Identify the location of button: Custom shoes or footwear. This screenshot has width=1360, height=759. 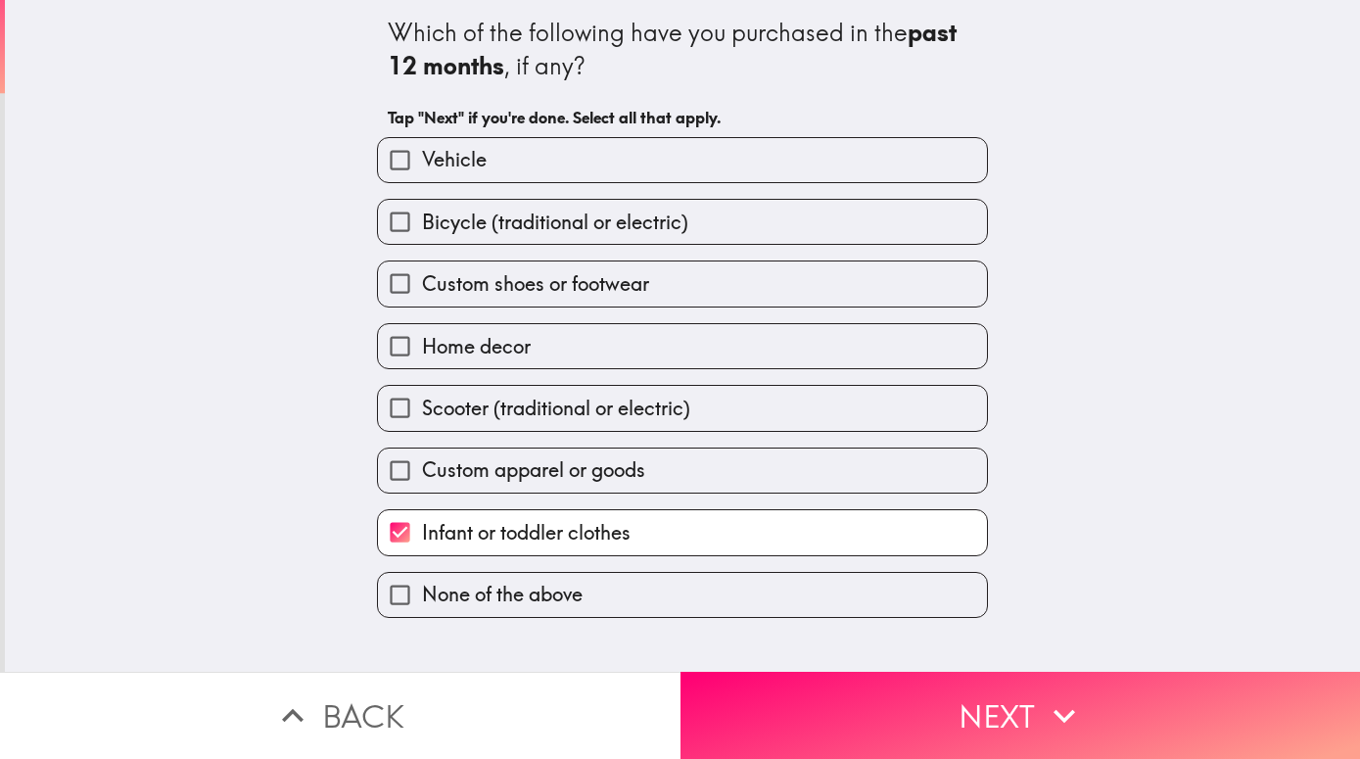
(682, 283).